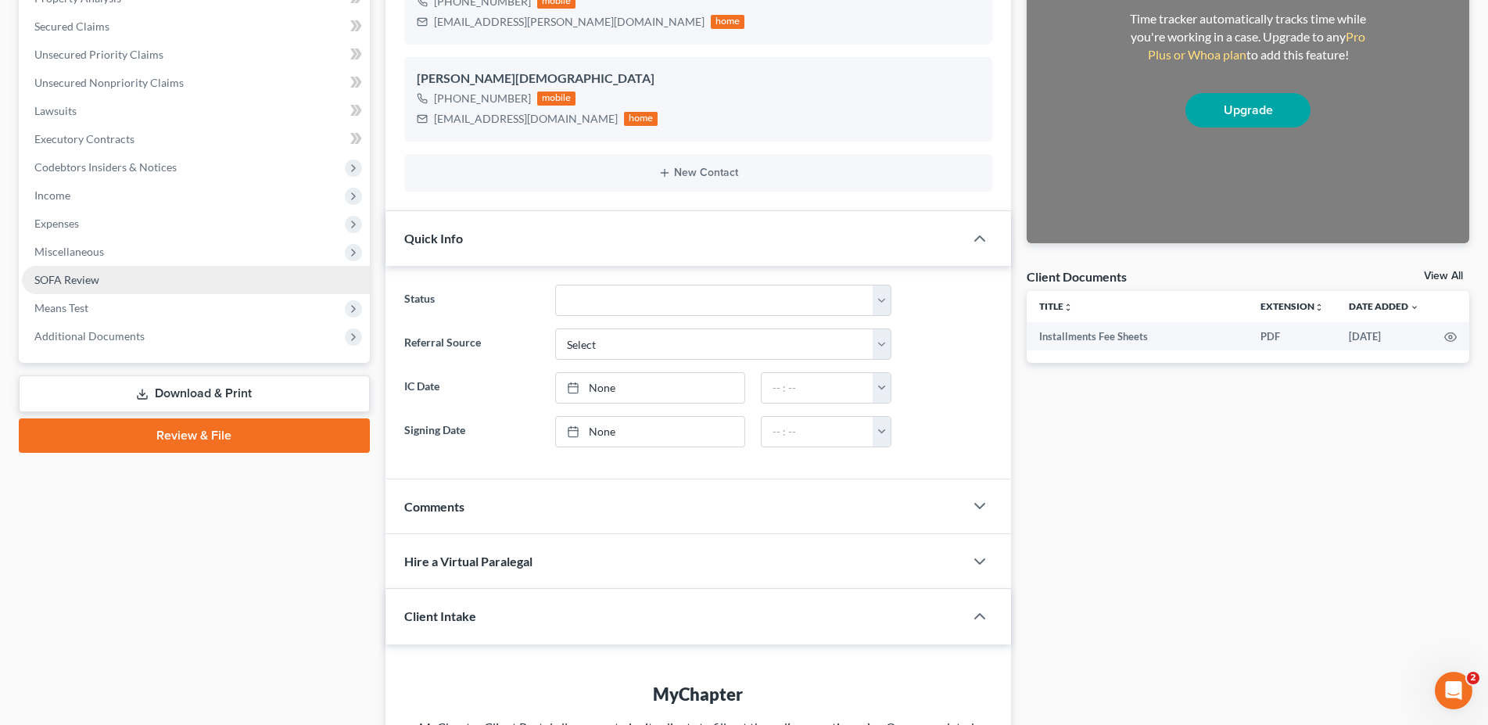 The width and height of the screenshot is (1488, 725). What do you see at coordinates (1384, 306) in the screenshot?
I see `a: Date Added expand_more` at bounding box center [1384, 306].